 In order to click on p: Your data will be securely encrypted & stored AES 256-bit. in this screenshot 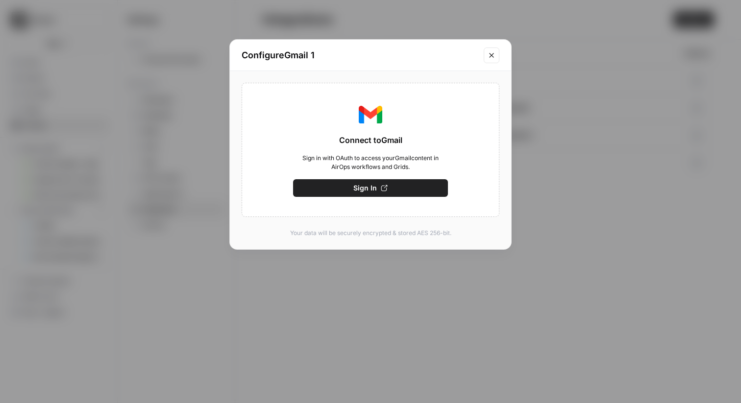, I will do `click(370, 233)`.